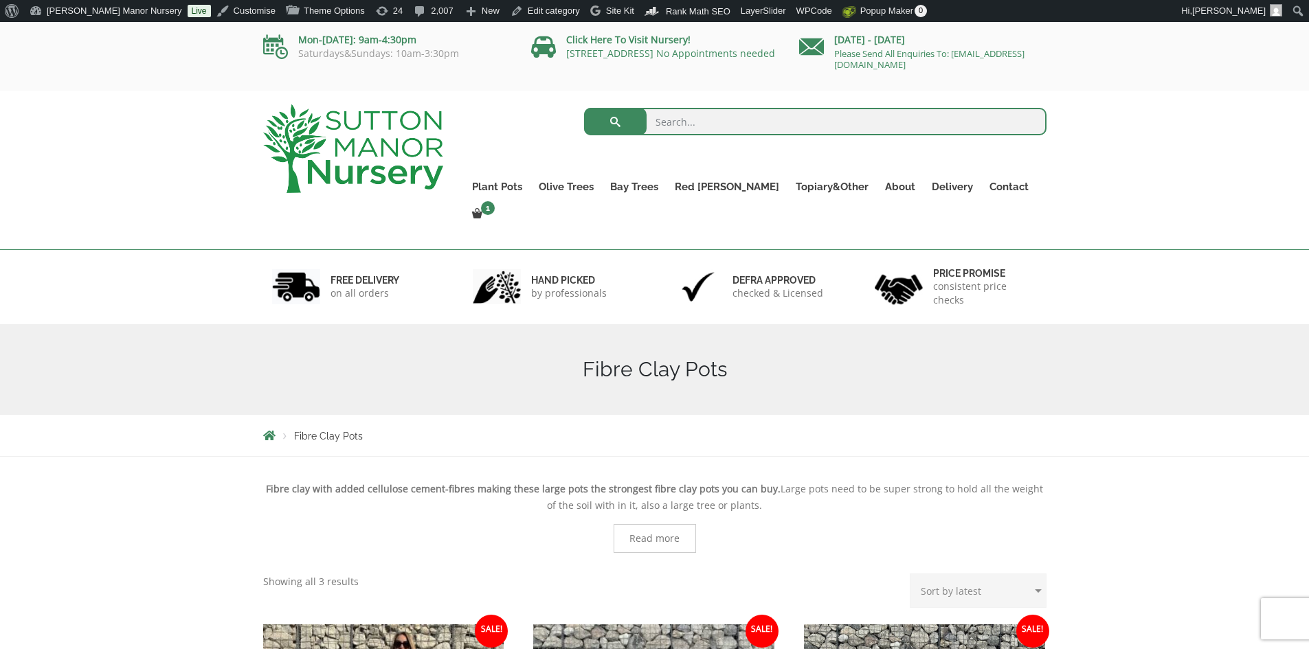 The image size is (1309, 649). I want to click on img: 1.jpg, so click(296, 286).